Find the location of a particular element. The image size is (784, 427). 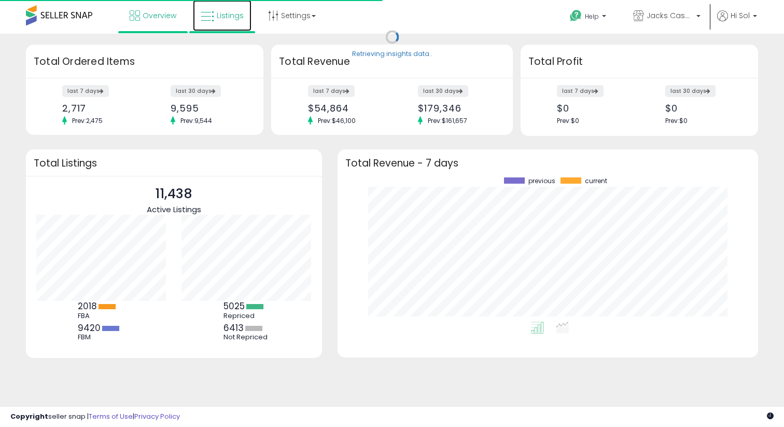

a: Hi Sol is located at coordinates (737, 22).